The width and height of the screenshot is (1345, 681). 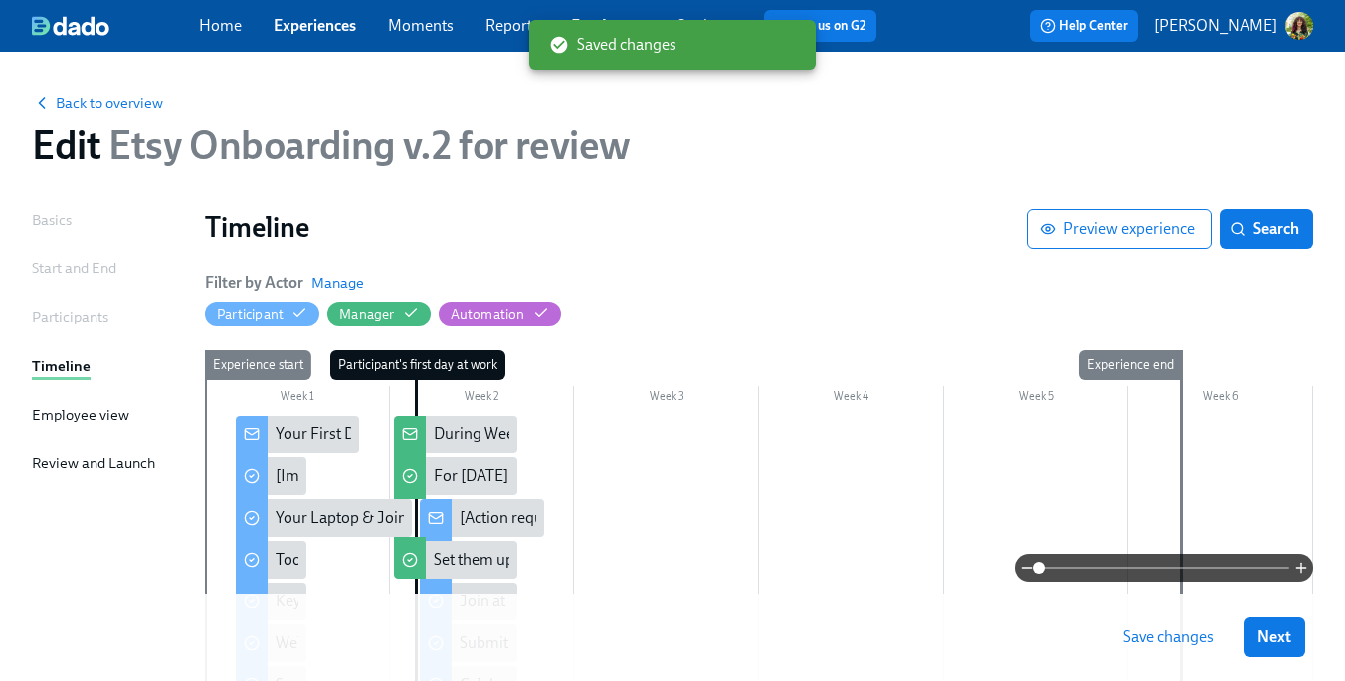 What do you see at coordinates (616, 227) in the screenshot?
I see `h1: Timeline` at bounding box center [616, 227].